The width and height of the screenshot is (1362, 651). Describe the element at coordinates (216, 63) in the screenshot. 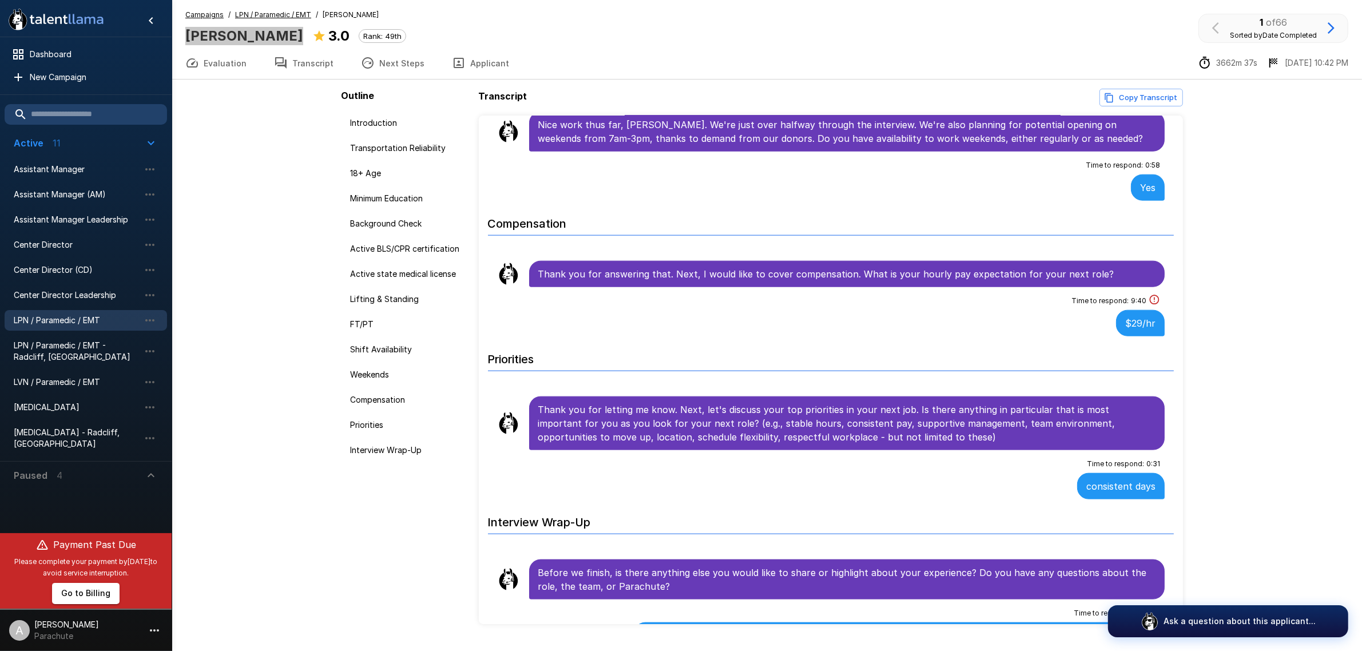

I see `button: Evaluation` at that location.